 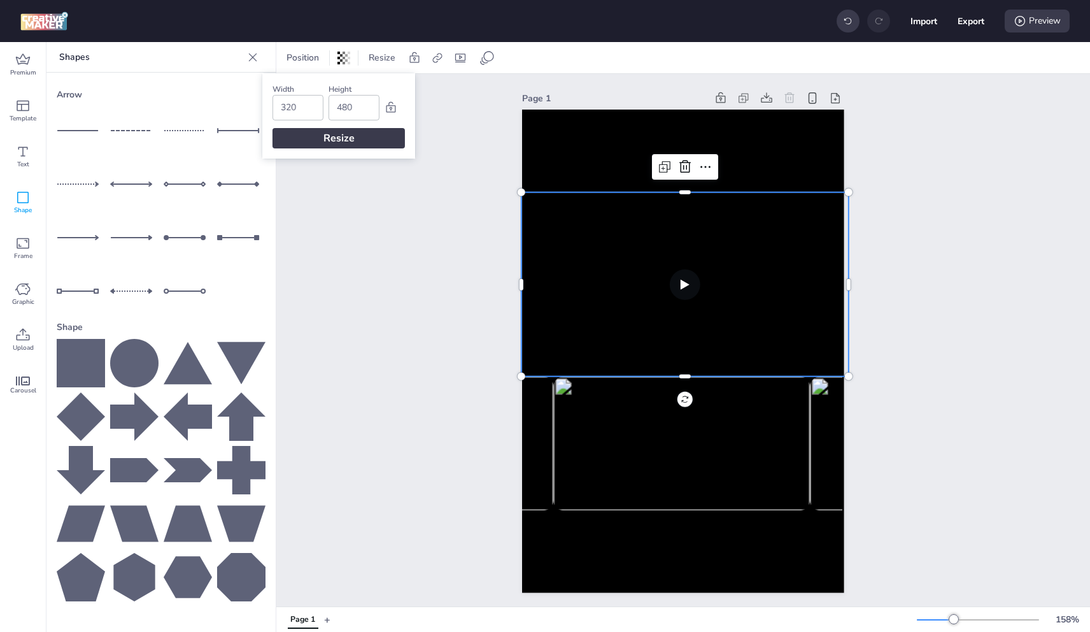 I want to click on span: Position, so click(x=302, y=57).